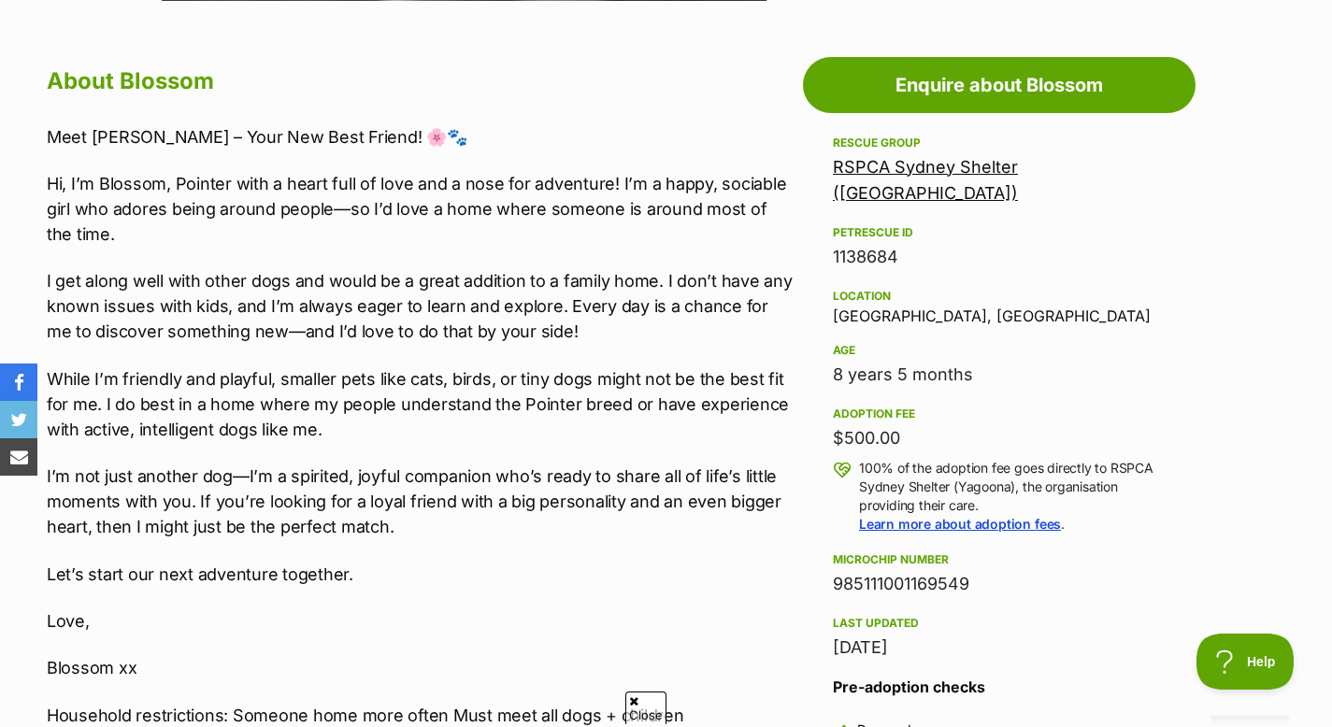  What do you see at coordinates (999, 233) in the screenshot?
I see `div: PetRescue ID` at bounding box center [999, 233].